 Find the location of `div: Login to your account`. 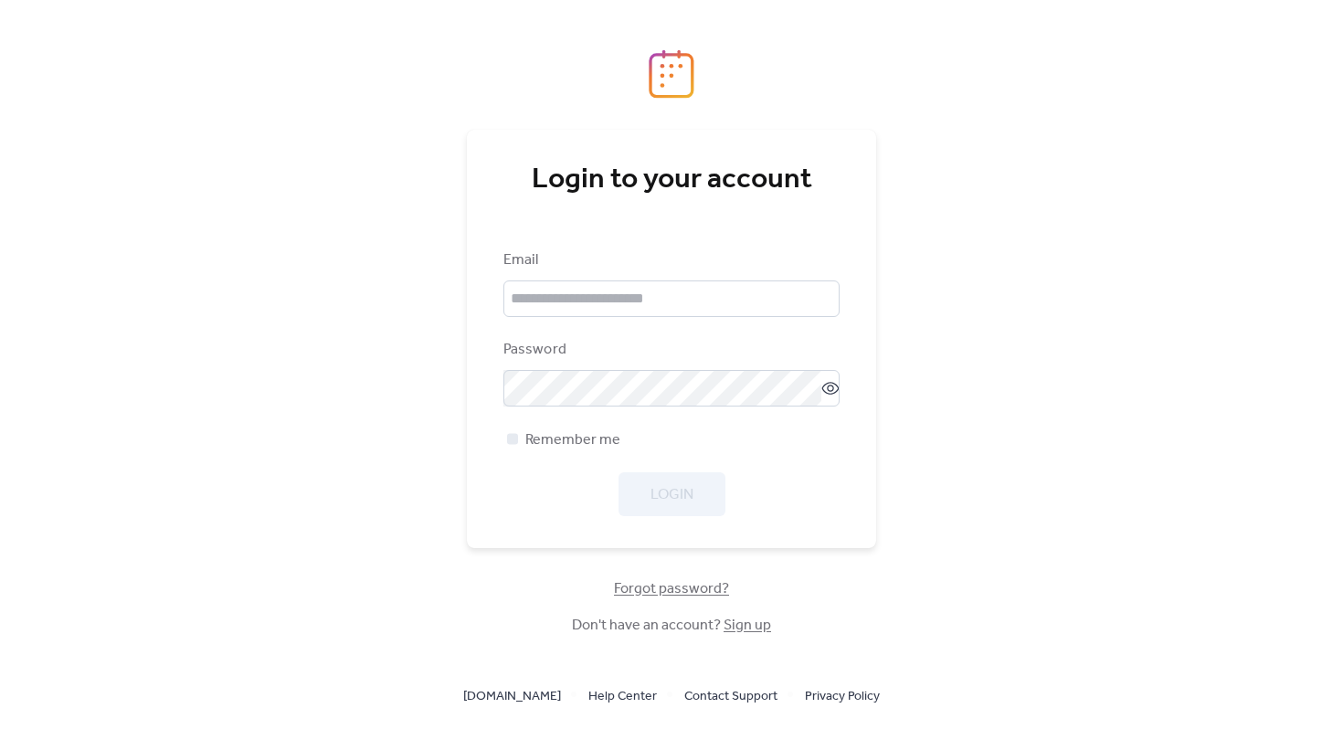

div: Login to your account is located at coordinates (672, 180).